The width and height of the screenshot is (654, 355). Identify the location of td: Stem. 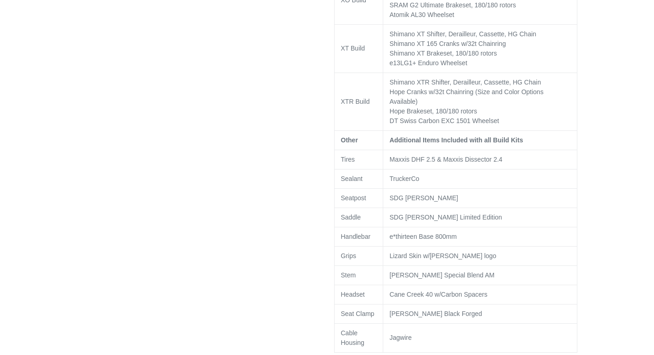
(358, 275).